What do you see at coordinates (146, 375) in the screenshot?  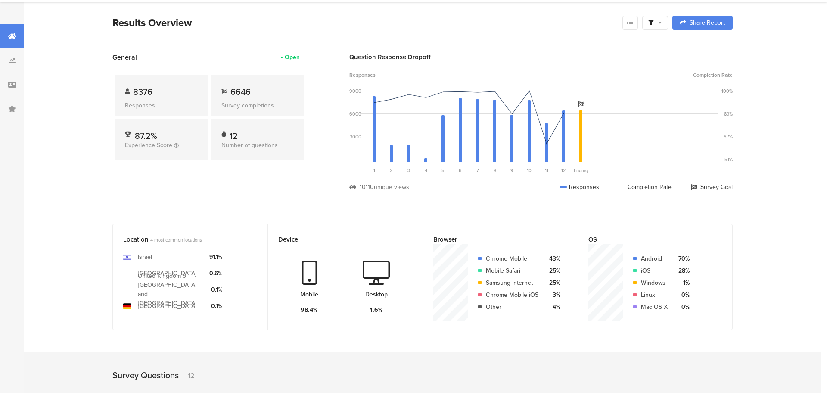 I see `div: Survey Questions` at bounding box center [146, 375].